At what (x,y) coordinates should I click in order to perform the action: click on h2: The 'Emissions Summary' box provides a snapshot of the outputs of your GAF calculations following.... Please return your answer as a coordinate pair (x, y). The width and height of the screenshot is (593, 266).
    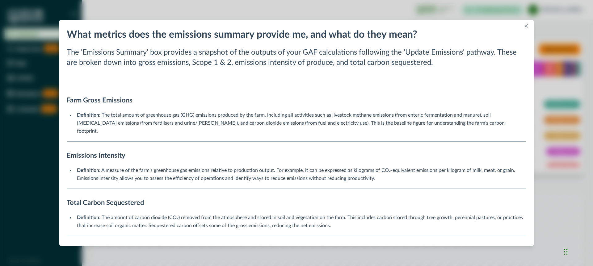
    Looking at the image, I should click on (297, 58).